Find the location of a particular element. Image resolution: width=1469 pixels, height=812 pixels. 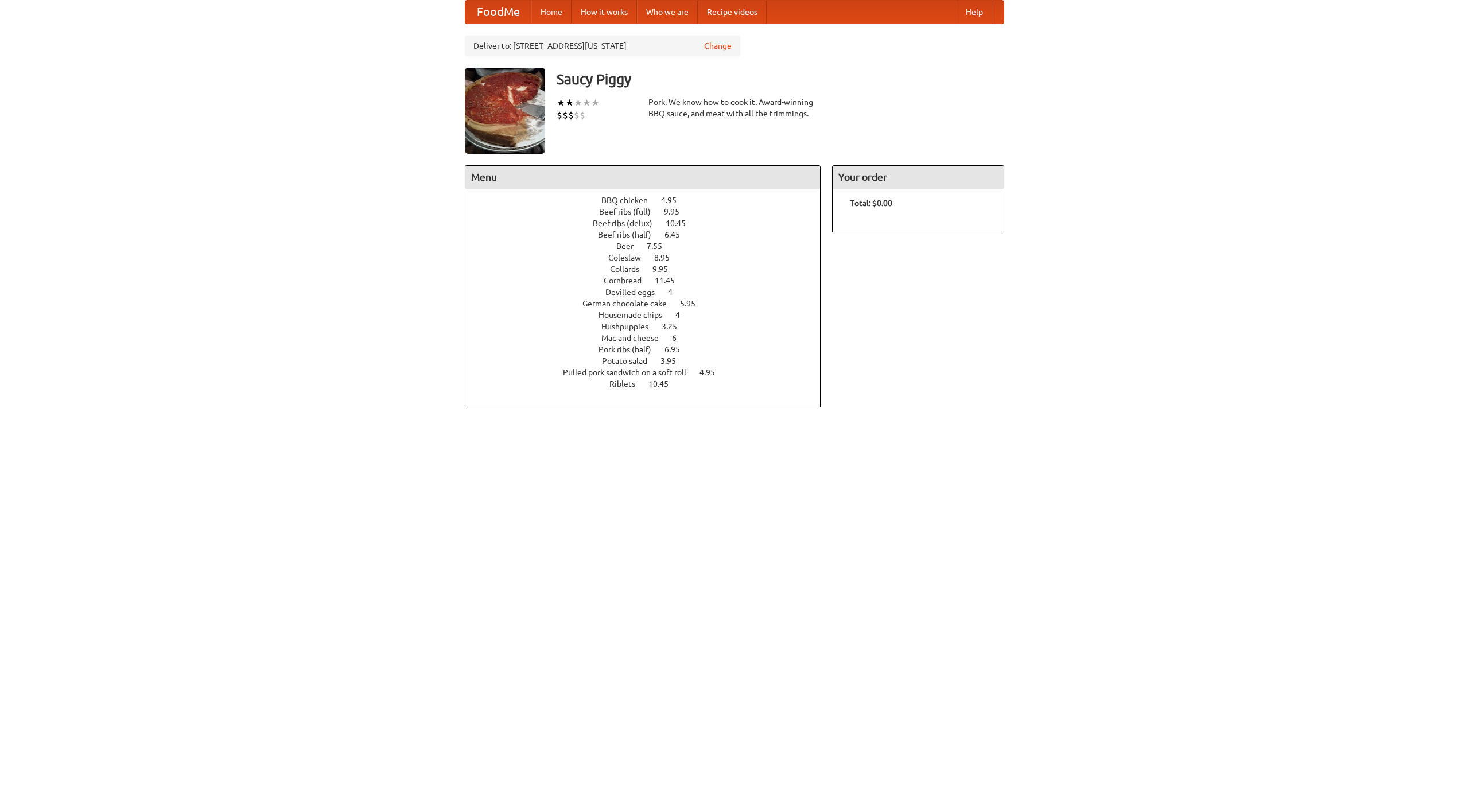

span: 6.95 is located at coordinates (678, 349).